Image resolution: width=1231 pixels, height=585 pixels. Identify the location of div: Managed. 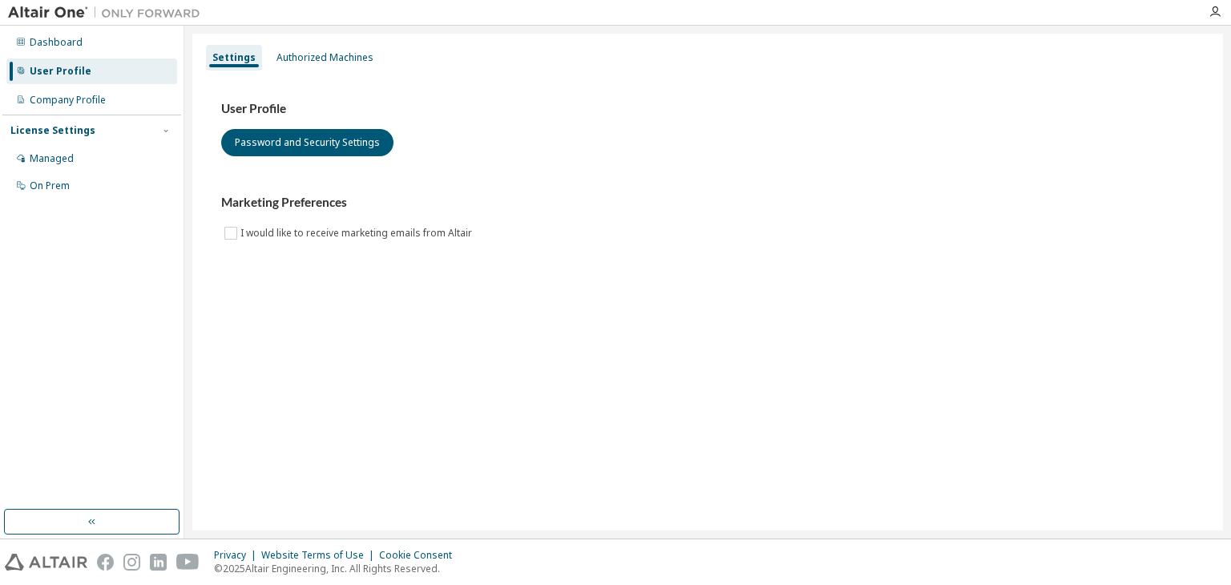
(51, 159).